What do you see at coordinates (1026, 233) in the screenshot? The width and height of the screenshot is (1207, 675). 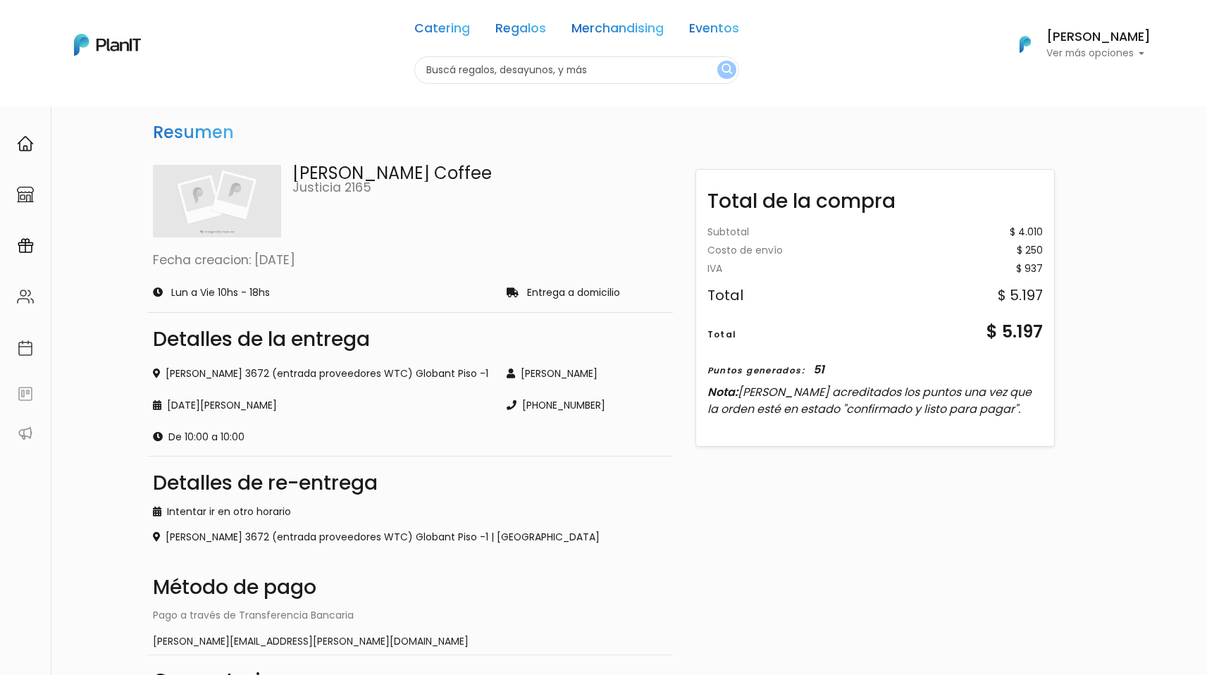 I see `div: $ 4.010` at bounding box center [1026, 233].